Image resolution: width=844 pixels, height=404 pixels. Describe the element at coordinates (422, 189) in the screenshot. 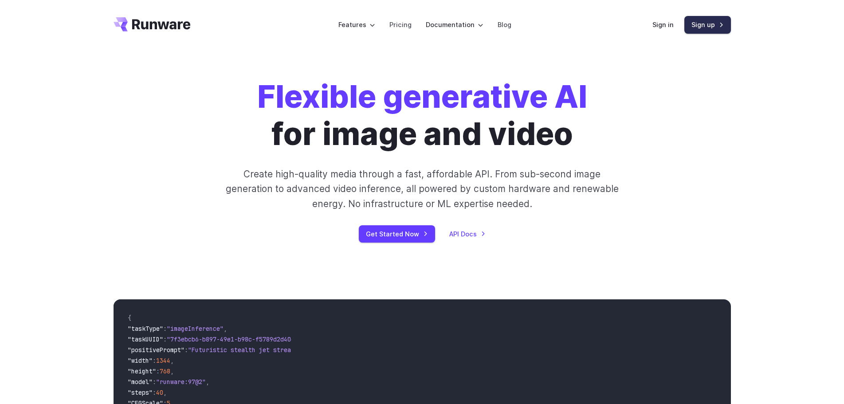

I see `p: Create high-quality media through a fast, affordable API. From sub-second image generation to adv...` at that location.